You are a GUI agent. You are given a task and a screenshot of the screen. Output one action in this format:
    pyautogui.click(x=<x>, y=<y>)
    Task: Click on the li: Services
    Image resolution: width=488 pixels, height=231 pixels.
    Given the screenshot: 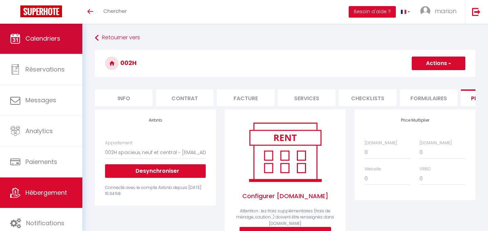 What is the action you would take?
    pyautogui.click(x=307, y=98)
    